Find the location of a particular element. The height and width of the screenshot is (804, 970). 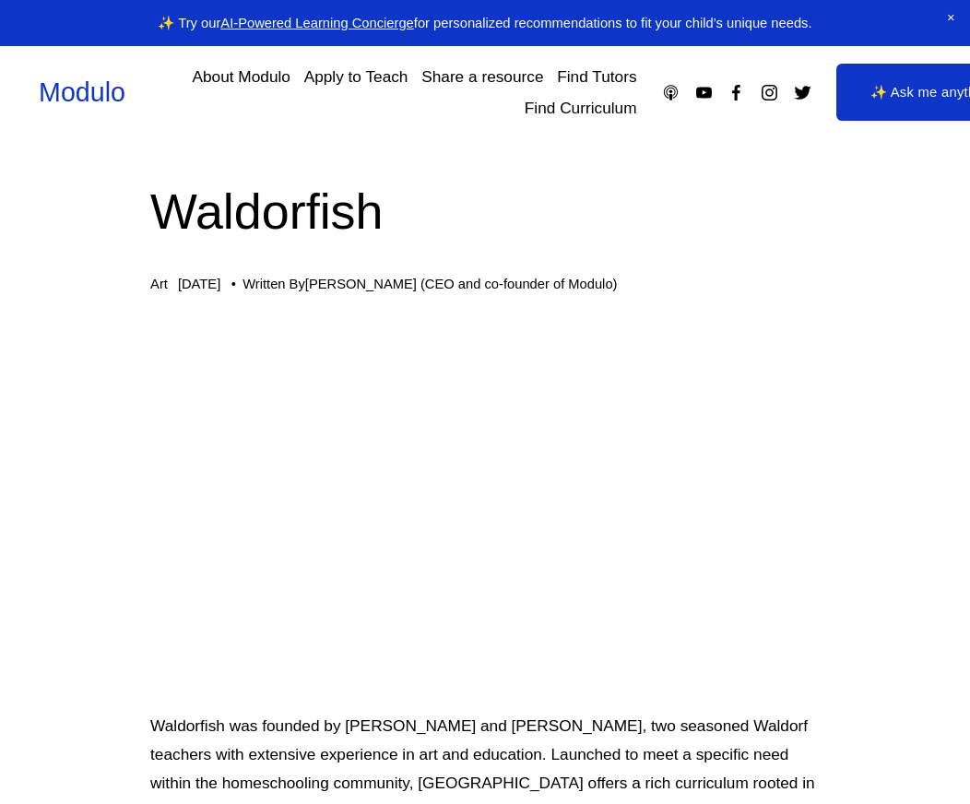

a: YouTube is located at coordinates (703, 92).